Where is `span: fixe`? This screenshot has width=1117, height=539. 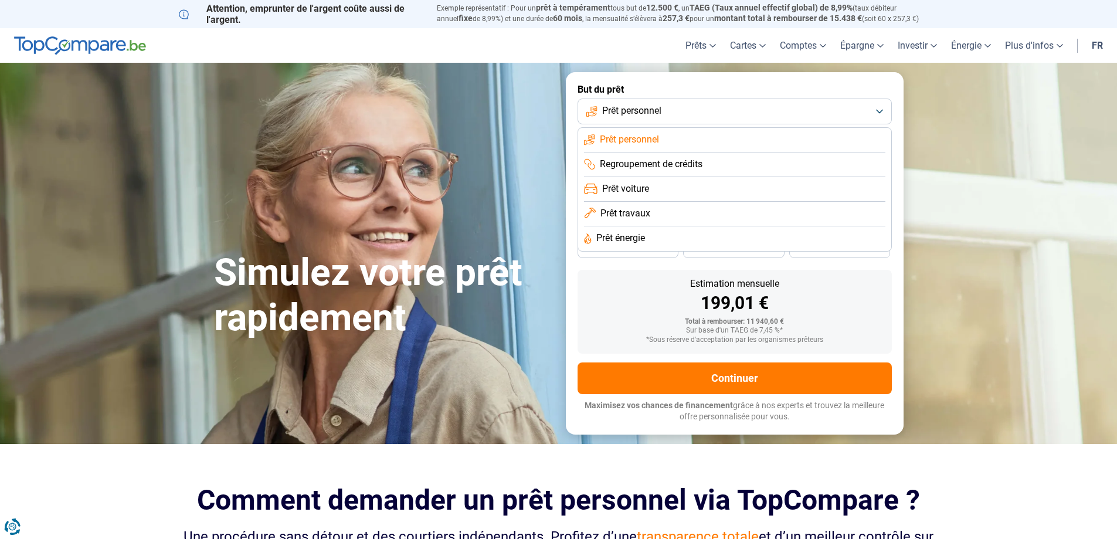
span: fixe is located at coordinates (466, 18).